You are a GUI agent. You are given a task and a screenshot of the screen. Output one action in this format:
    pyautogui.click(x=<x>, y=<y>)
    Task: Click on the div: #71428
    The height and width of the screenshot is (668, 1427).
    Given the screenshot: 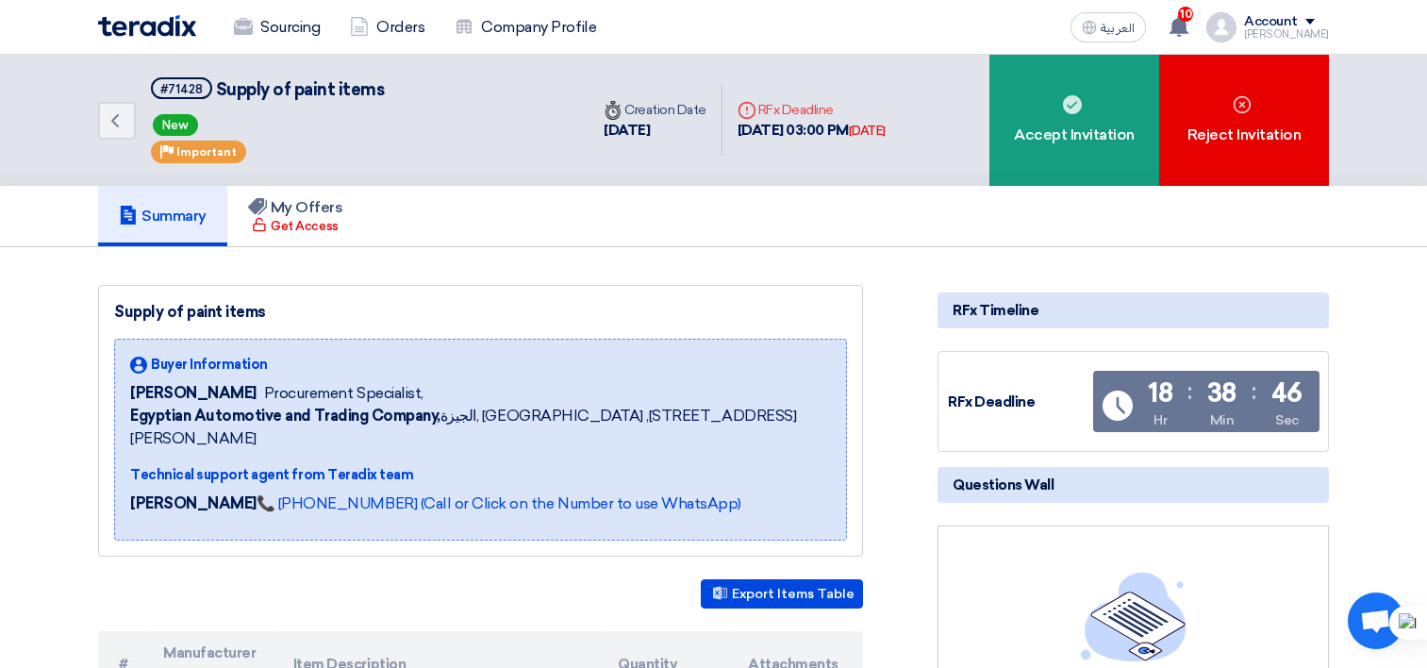 What is the action you would take?
    pyautogui.click(x=181, y=89)
    